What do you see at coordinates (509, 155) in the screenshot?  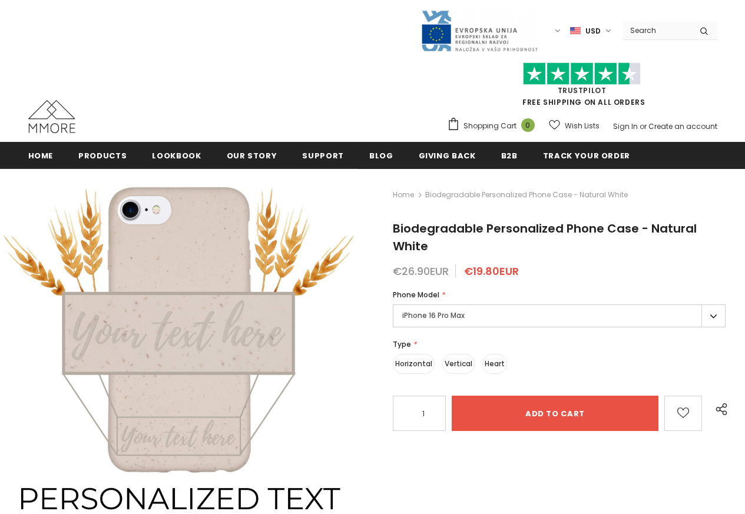 I see `a: B2B` at bounding box center [509, 155].